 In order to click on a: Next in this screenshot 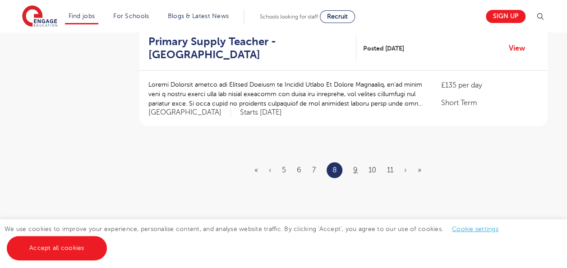, I will do `click(406, 170)`.